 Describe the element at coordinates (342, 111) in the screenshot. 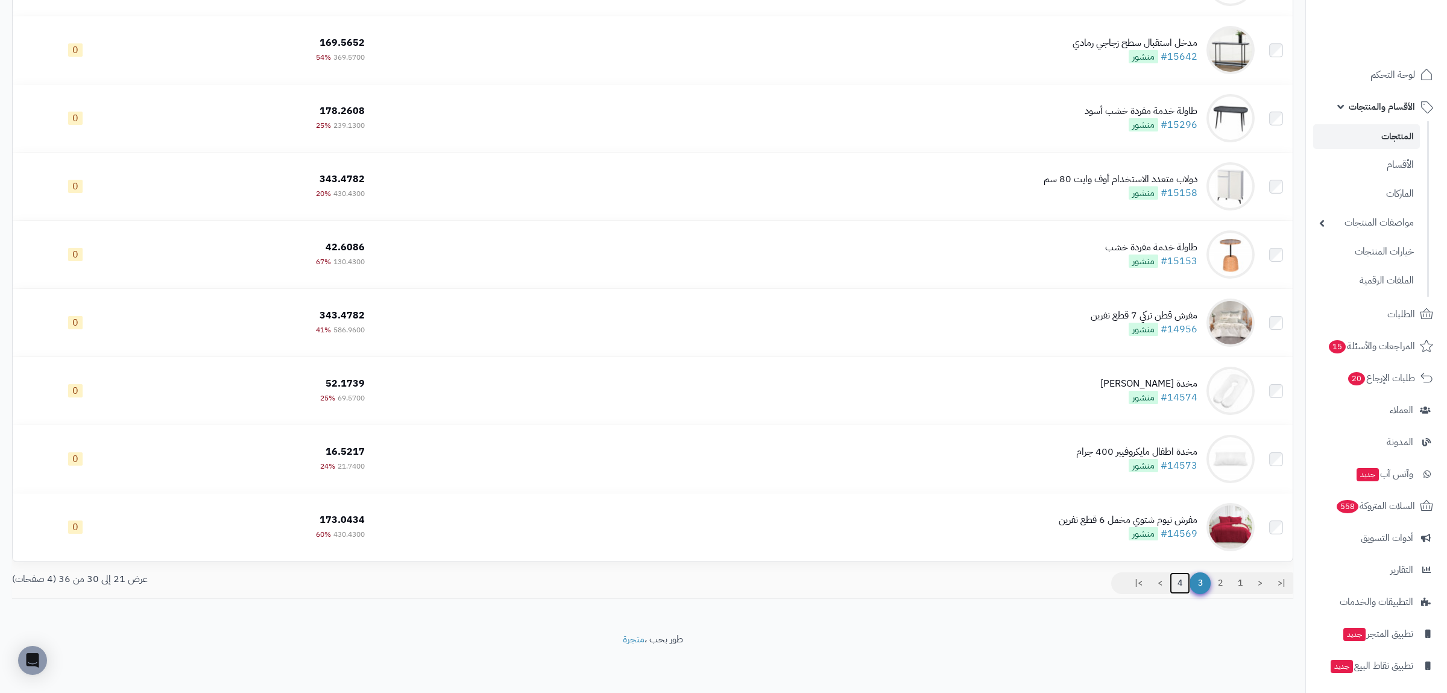

I see `span: 178.2608` at that location.